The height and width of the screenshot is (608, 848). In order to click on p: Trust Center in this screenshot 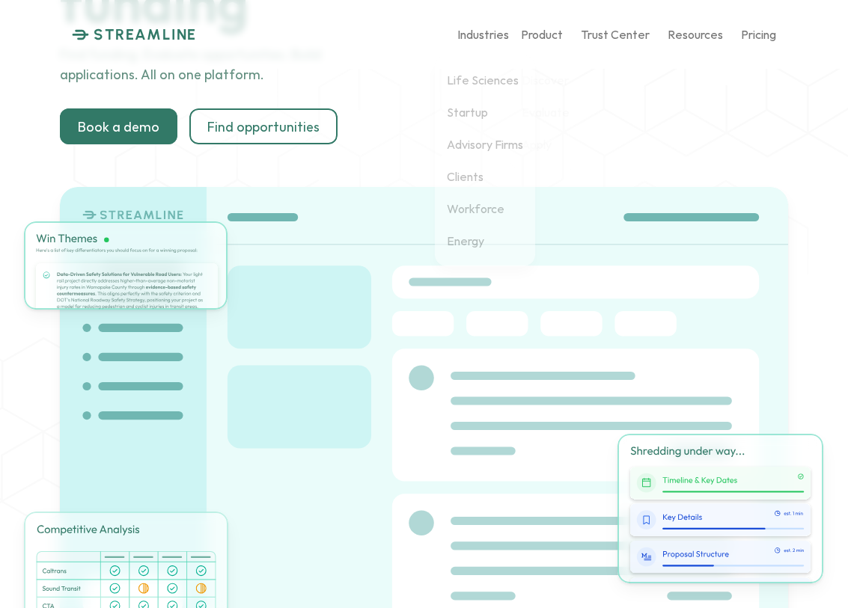, I will do `click(615, 34)`.